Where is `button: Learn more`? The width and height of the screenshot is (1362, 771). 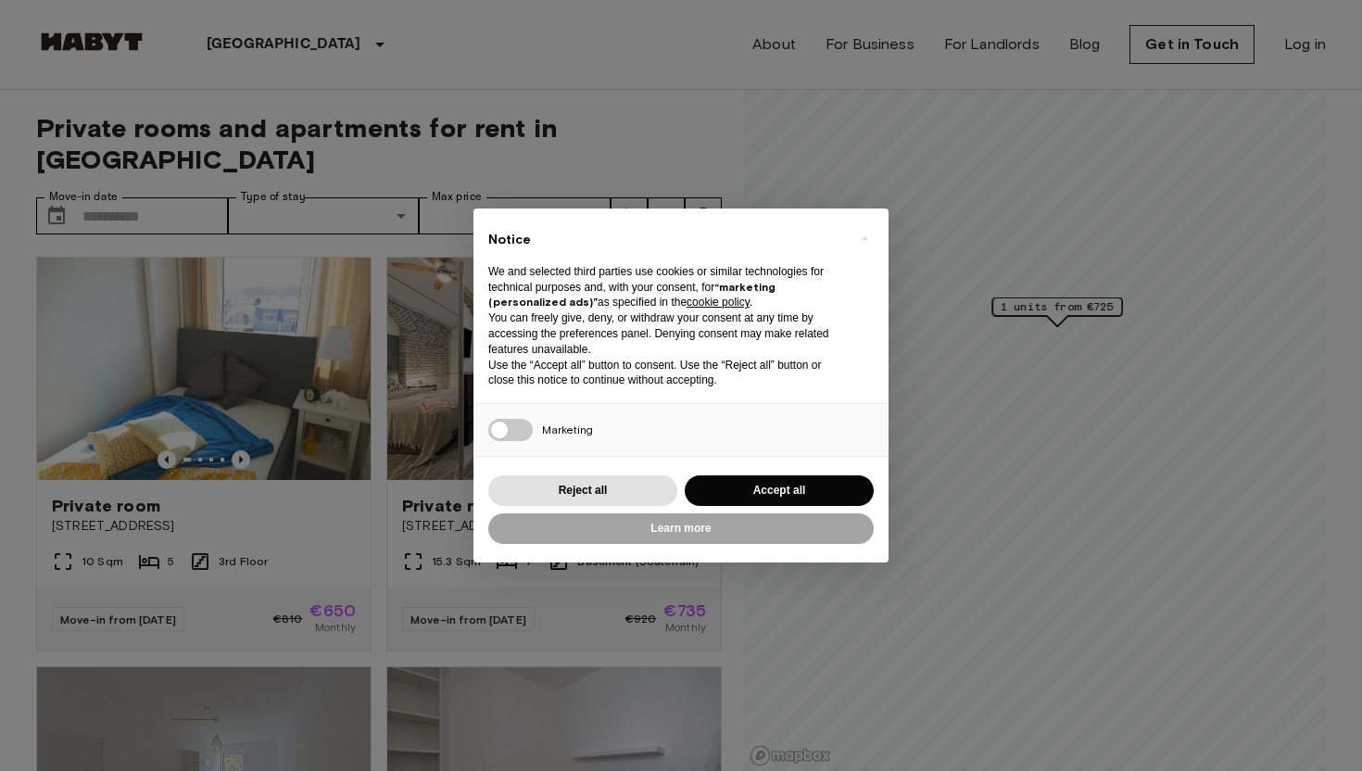 button: Learn more is located at coordinates (681, 528).